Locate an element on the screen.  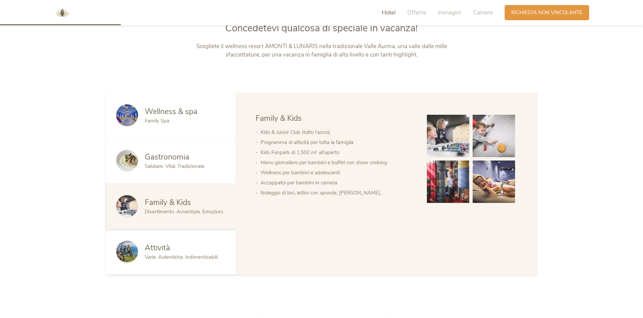
span: Hotel is located at coordinates (389, 12).